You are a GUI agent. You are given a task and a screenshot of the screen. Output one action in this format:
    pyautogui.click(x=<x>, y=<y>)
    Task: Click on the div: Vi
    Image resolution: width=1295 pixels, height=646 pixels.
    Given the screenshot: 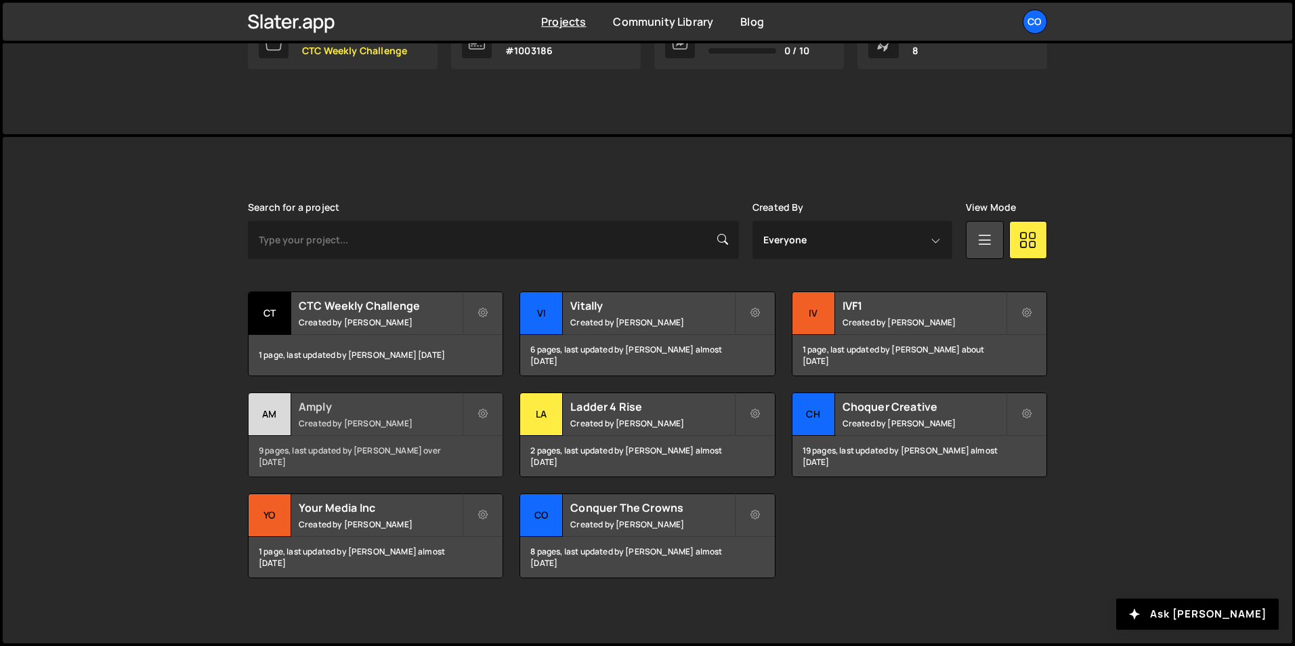 What is the action you would take?
    pyautogui.click(x=541, y=313)
    